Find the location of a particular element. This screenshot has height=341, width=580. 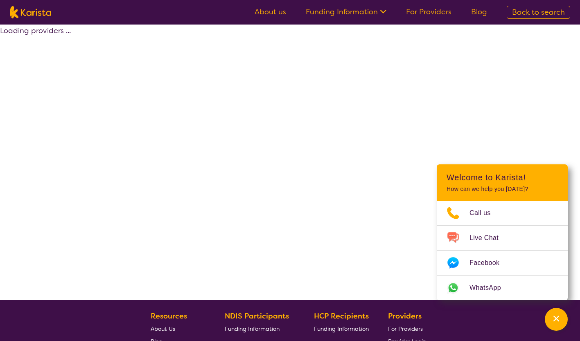

ul: Choose channel is located at coordinates (502, 250).